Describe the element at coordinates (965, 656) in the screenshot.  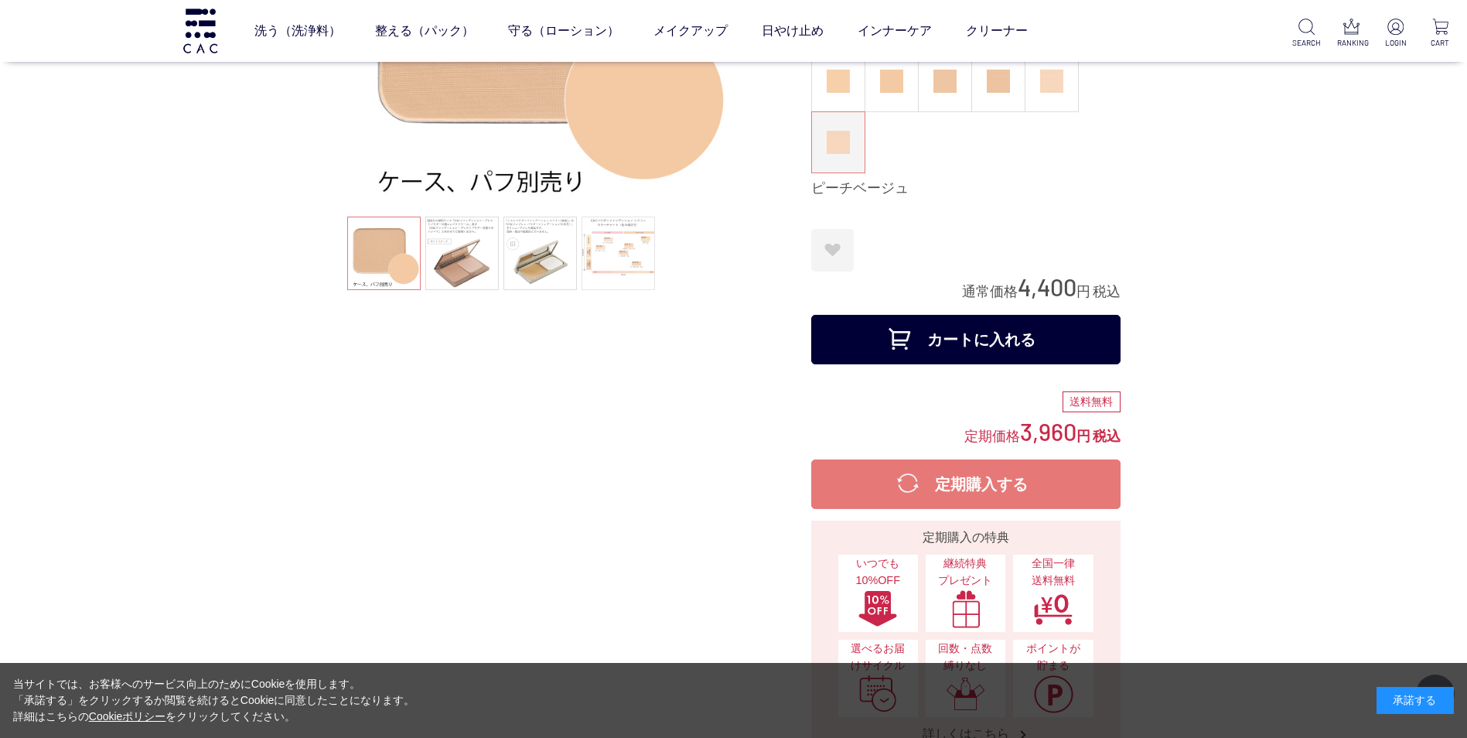
I see `span: 回数・点数縛りなし` at that location.